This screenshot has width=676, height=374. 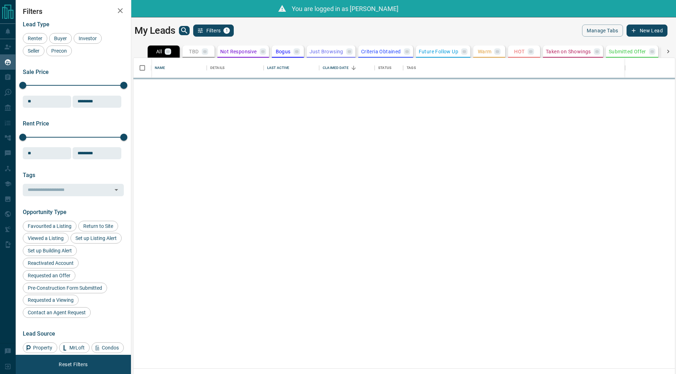 What do you see at coordinates (49, 226) in the screenshot?
I see `span: Favourited a Listing` at bounding box center [49, 226].